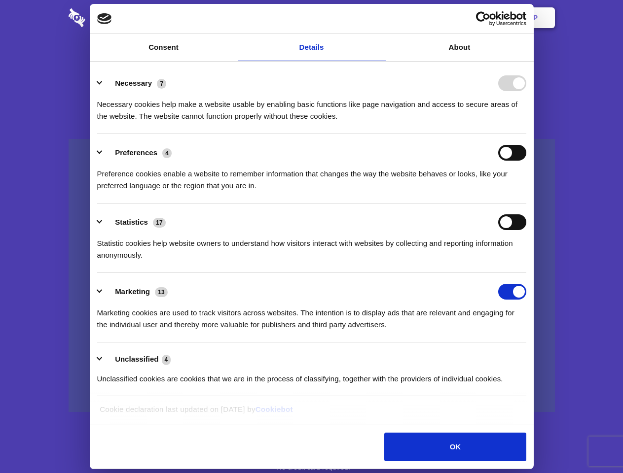 The width and height of the screenshot is (623, 473). Describe the element at coordinates (483, 19) in the screenshot. I see `a: Usercentrics Cookiebot - opens in a new window` at that location.